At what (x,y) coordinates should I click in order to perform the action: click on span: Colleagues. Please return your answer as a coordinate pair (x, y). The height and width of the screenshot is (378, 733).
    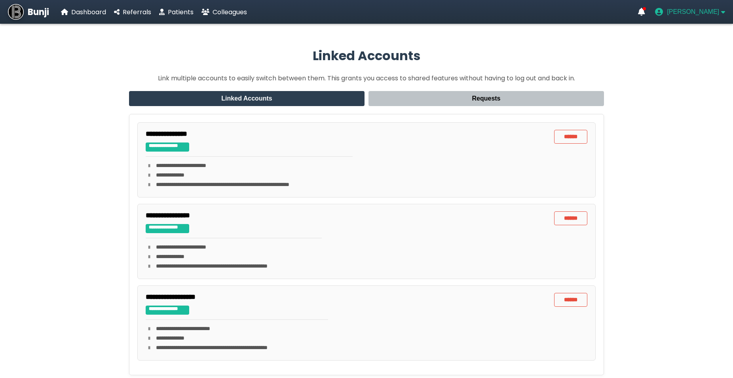
    Looking at the image, I should click on (230, 12).